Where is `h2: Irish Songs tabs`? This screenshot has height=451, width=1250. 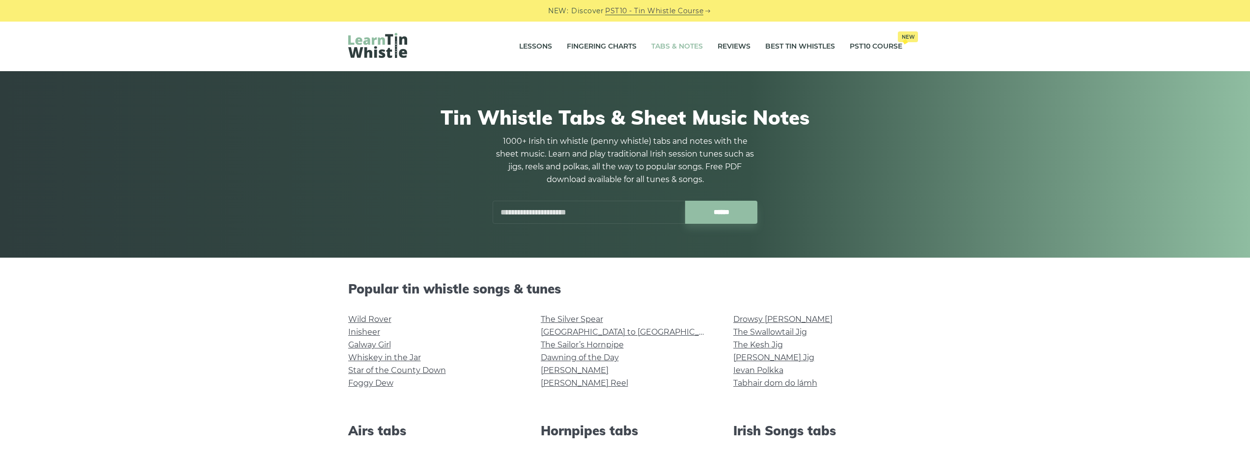
h2: Irish Songs tabs is located at coordinates (818, 431).